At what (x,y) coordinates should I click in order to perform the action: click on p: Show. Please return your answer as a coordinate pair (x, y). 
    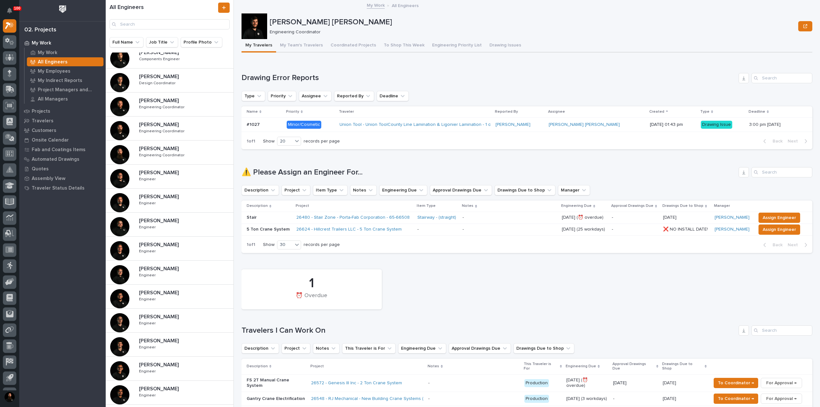
    Looking at the image, I should click on (269, 141).